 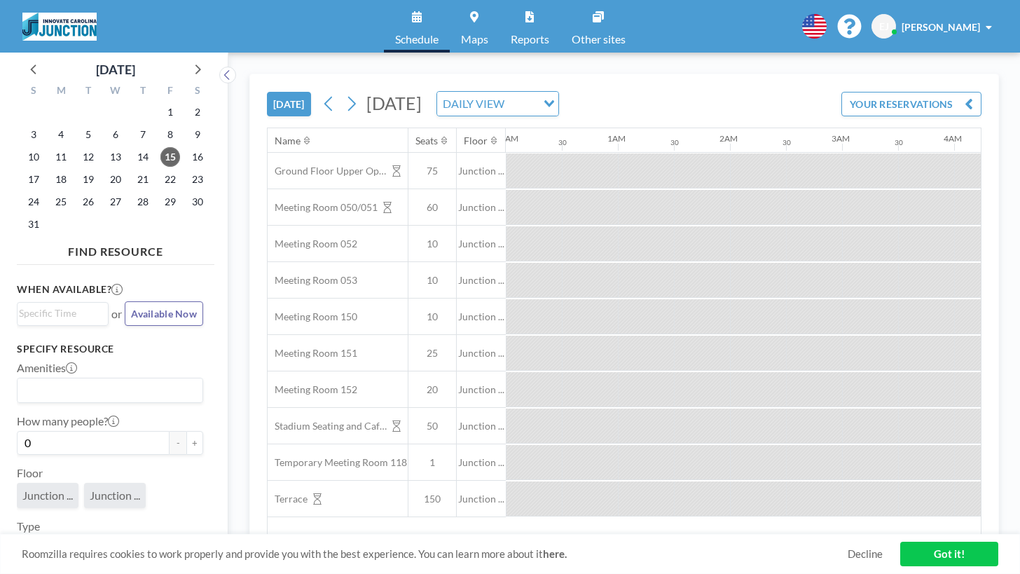 I want to click on a: Decline, so click(x=865, y=554).